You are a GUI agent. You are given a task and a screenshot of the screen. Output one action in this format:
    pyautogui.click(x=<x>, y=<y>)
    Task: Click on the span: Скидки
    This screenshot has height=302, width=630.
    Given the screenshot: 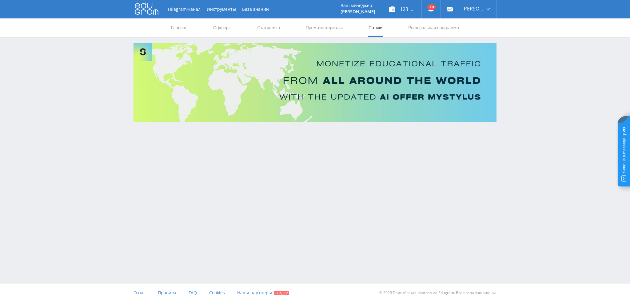 What is the action you would take?
    pyautogui.click(x=281, y=293)
    